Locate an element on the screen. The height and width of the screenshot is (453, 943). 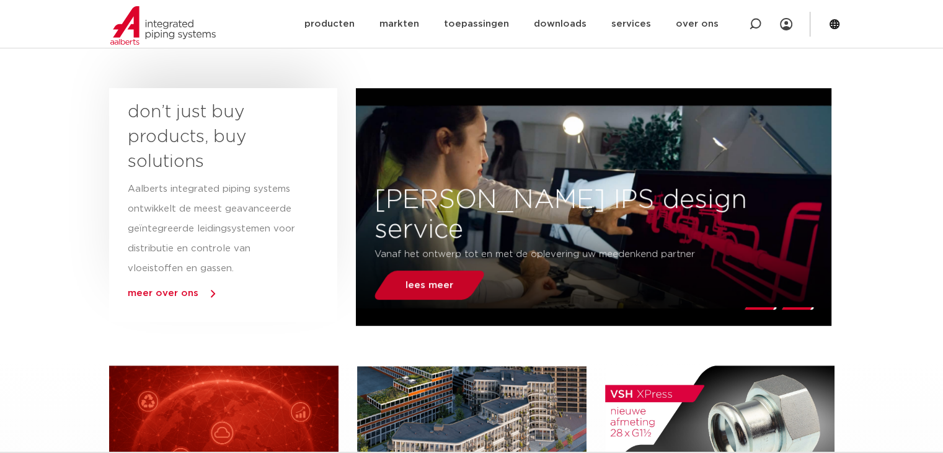
span: meer over ons is located at coordinates (163, 293).